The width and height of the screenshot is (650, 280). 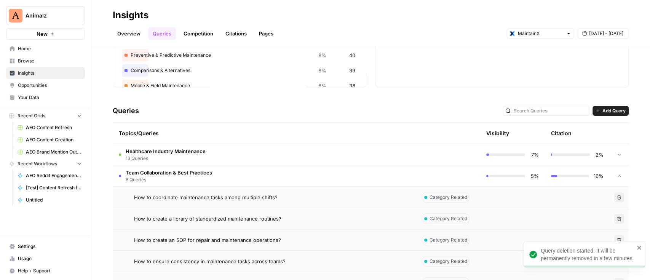 I want to click on button: close, so click(x=639, y=247).